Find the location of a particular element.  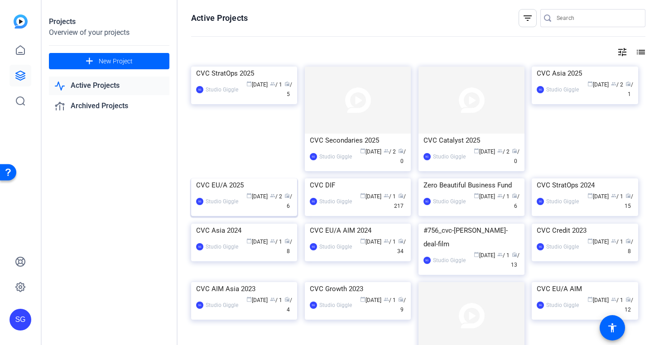

div: CVC Catalyst 2025 is located at coordinates (472, 140).